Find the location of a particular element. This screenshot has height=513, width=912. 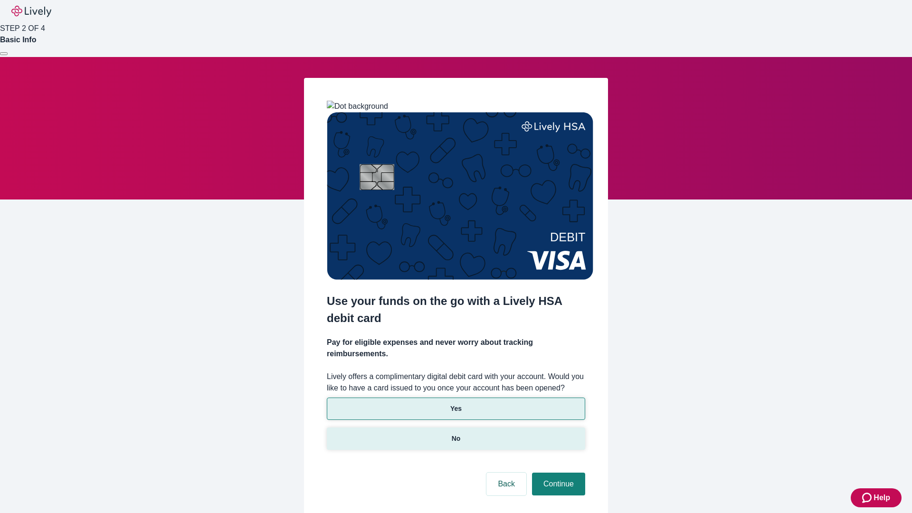

img: Debit card is located at coordinates (460, 196).